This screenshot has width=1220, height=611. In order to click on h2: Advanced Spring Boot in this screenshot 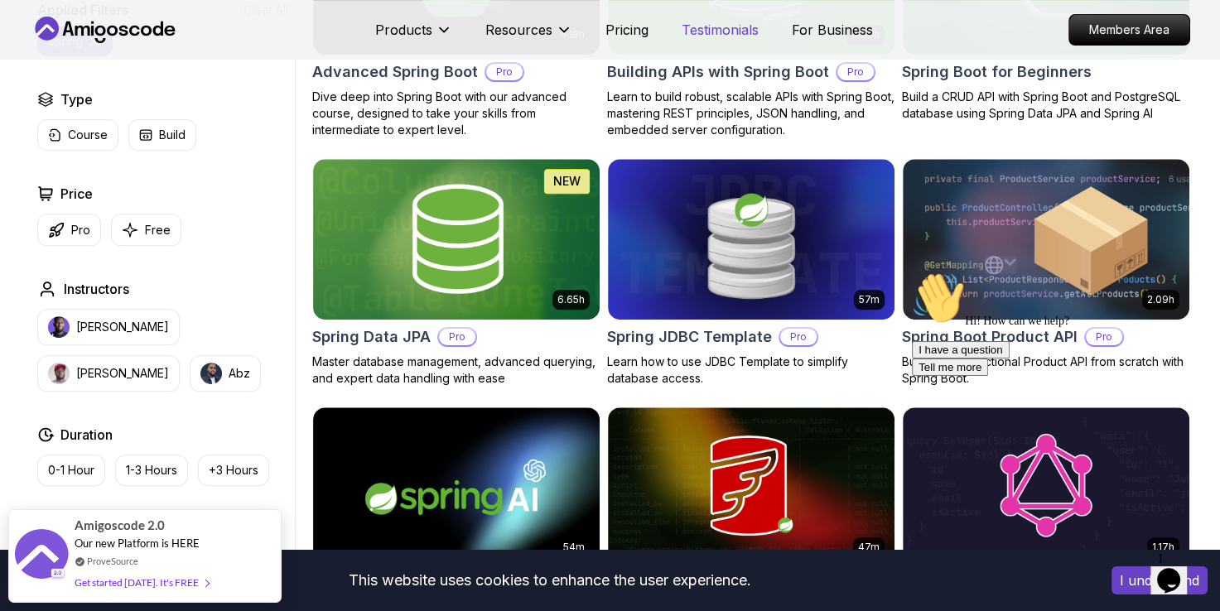, I will do `click(395, 72)`.